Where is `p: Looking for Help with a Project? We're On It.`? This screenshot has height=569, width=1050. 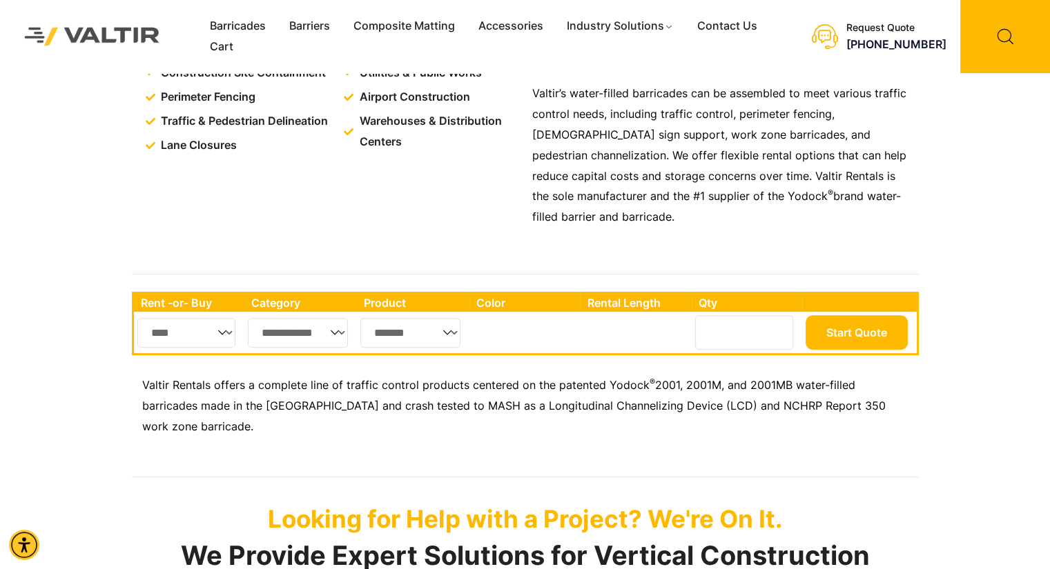
p: Looking for Help with a Project? We're On It. is located at coordinates (525, 519).